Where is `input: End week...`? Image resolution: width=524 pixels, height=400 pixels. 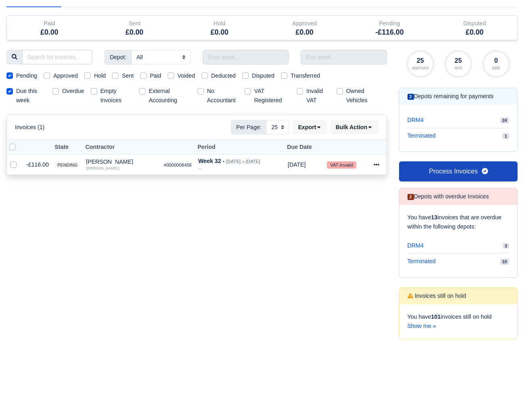 input: End week... is located at coordinates (343, 57).